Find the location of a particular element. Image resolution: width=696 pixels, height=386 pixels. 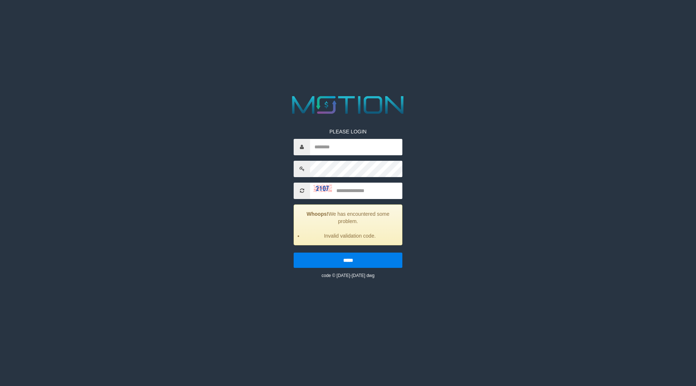

strong: Whoops! is located at coordinates (318, 214).